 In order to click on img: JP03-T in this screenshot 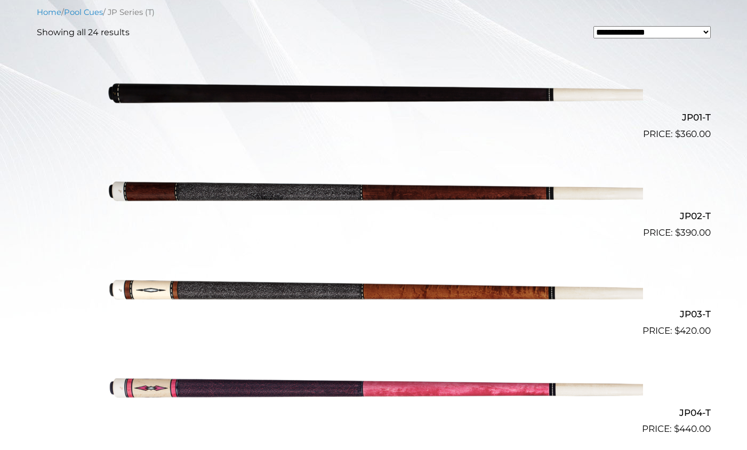, I will do `click(374, 289)`.